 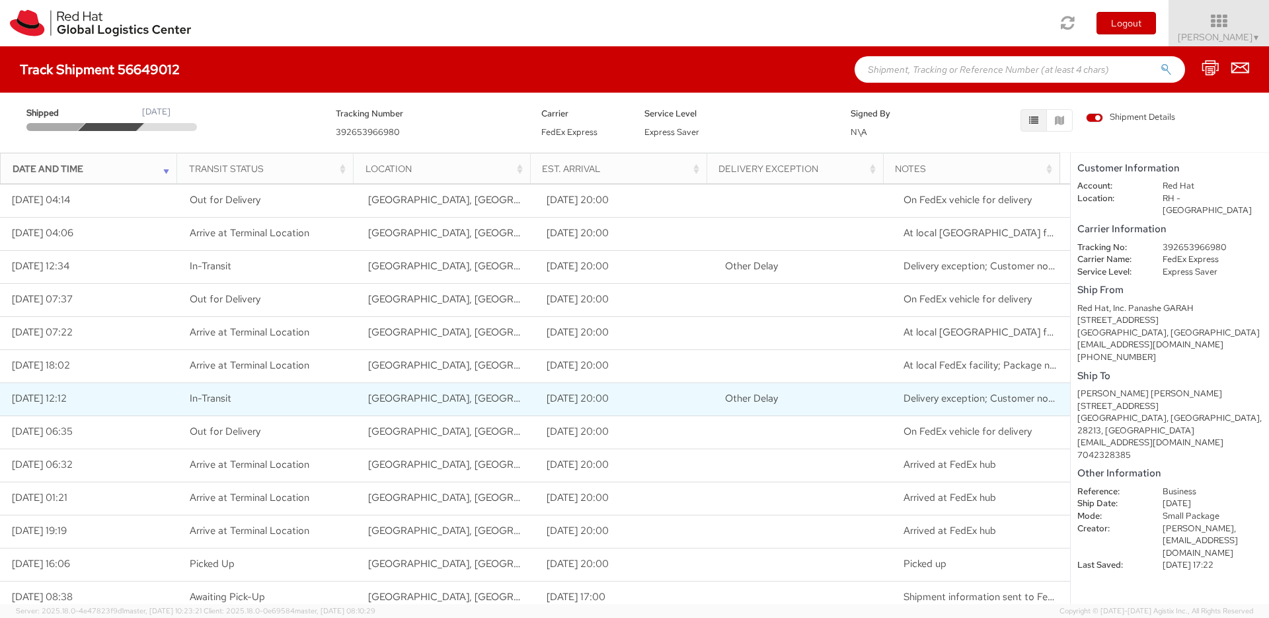 What do you see at coordinates (1110, 516) in the screenshot?
I see `dt: Mode:` at bounding box center [1110, 516].